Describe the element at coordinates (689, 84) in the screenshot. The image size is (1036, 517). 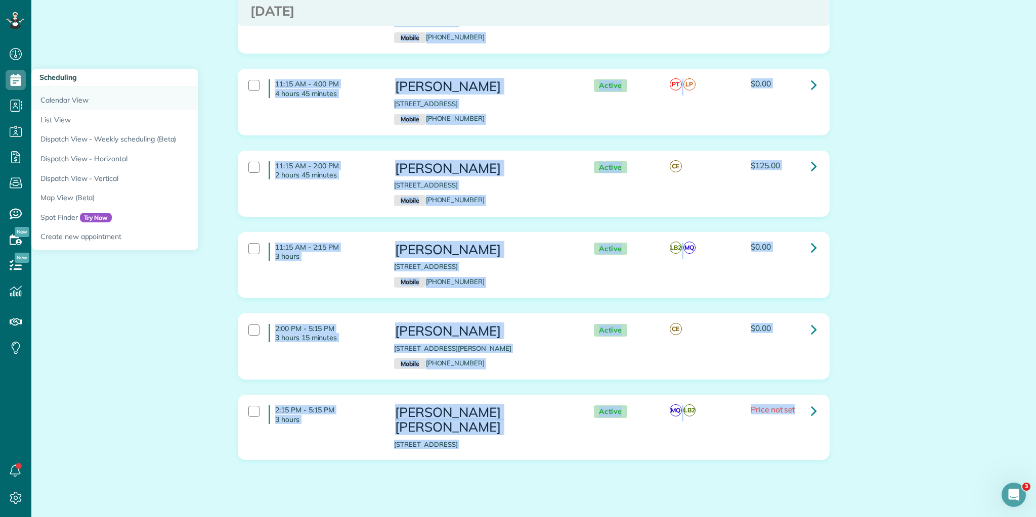
I see `span: LP` at that location.